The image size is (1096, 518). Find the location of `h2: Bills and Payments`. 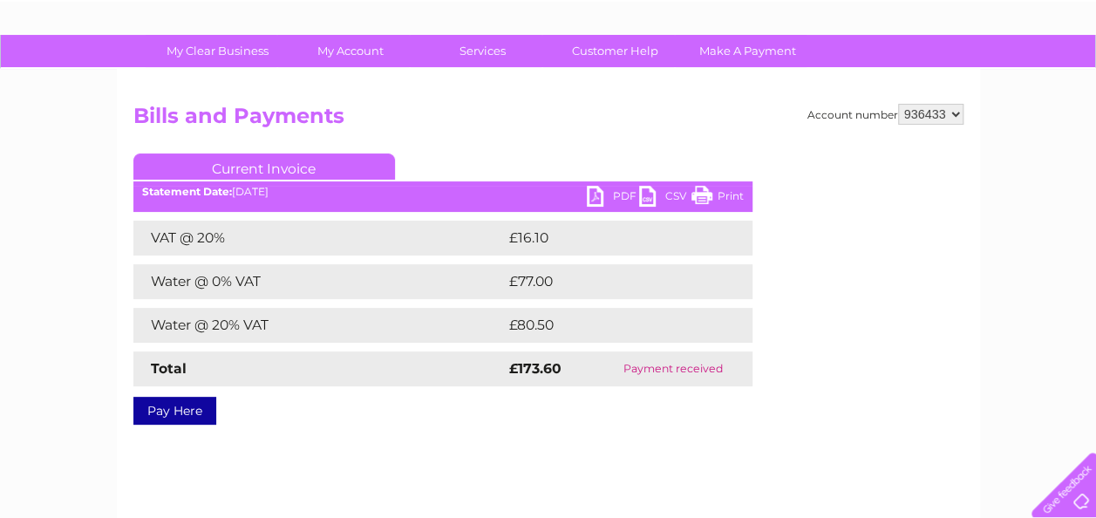

h2: Bills and Payments is located at coordinates (548, 120).